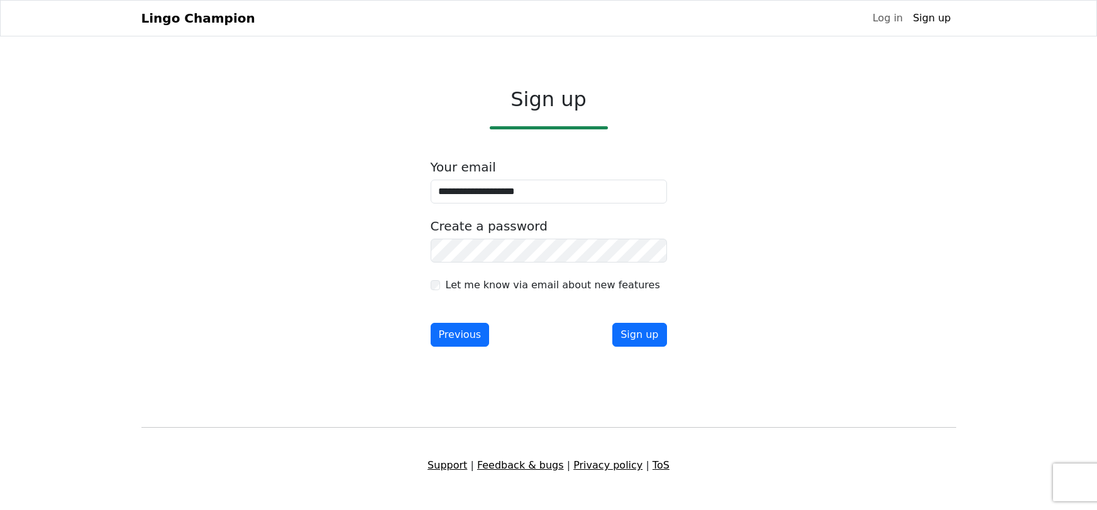  What do you see at coordinates (552, 285) in the screenshot?
I see `label: Let me know via email about new features` at bounding box center [552, 285].